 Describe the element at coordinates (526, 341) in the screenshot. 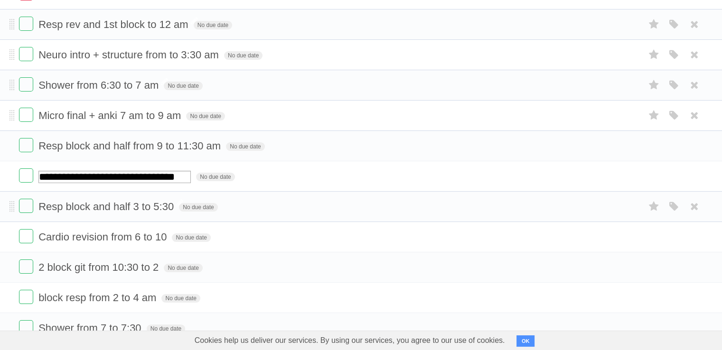

I see `button: OK` at that location.